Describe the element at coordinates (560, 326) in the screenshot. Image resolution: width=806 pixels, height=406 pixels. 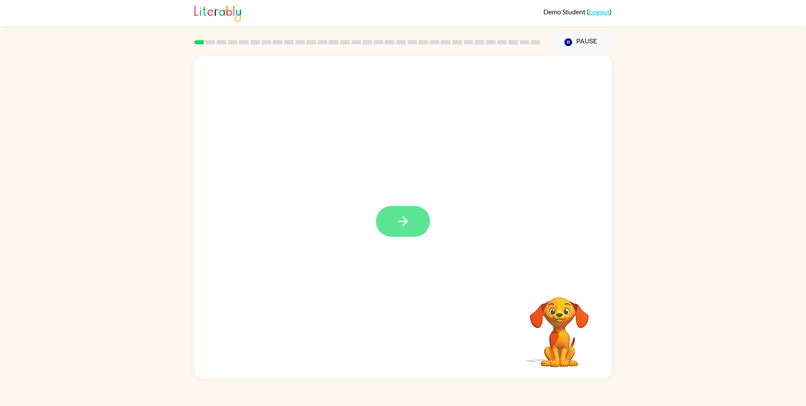
I see `video: Your browser must support playing .mp4 files to use Literably. Please try using another browser.` at that location.